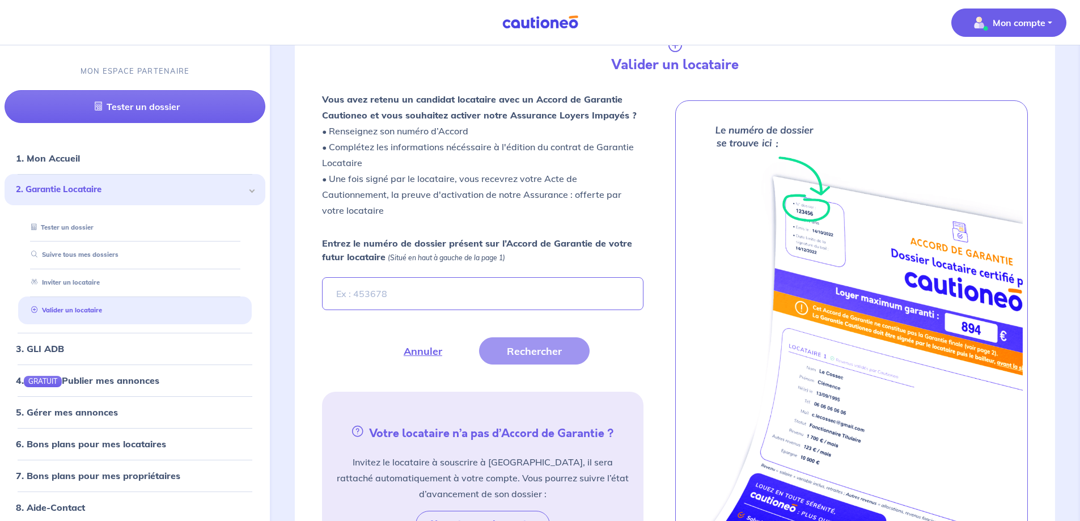  Describe the element at coordinates (63, 282) in the screenshot. I see `a: Inviter un locataire` at that location.